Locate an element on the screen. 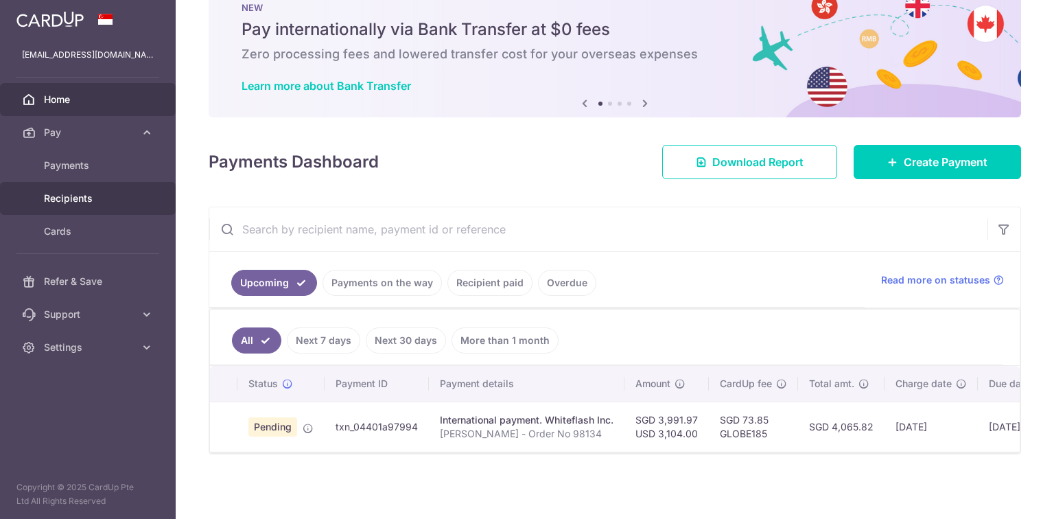  td: SGD 73.85 GLOBE185 is located at coordinates (753, 426).